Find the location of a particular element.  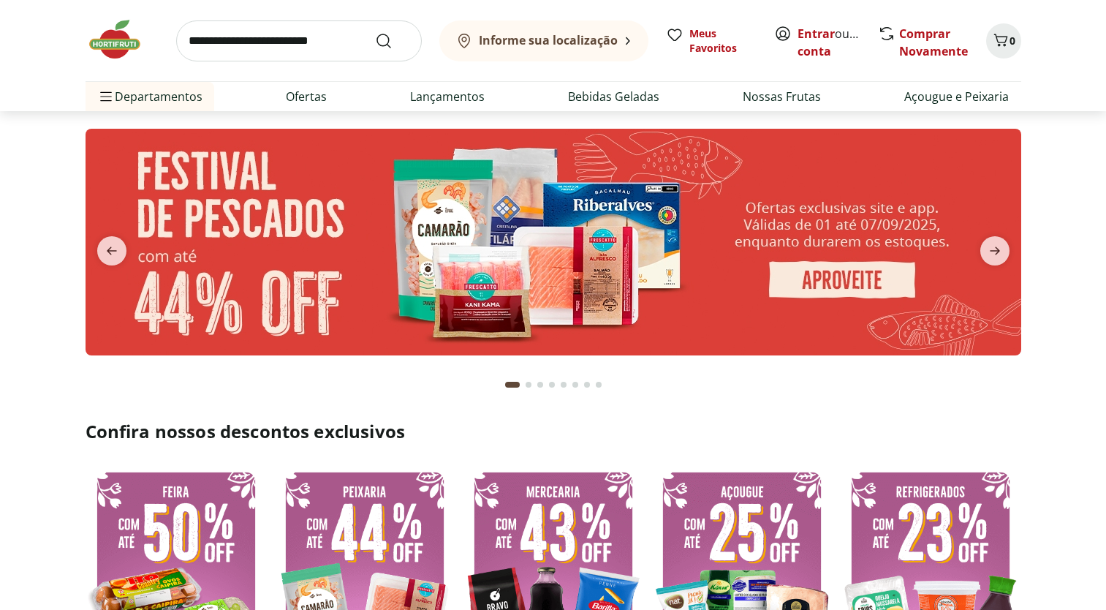

button: previous is located at coordinates (112, 251).